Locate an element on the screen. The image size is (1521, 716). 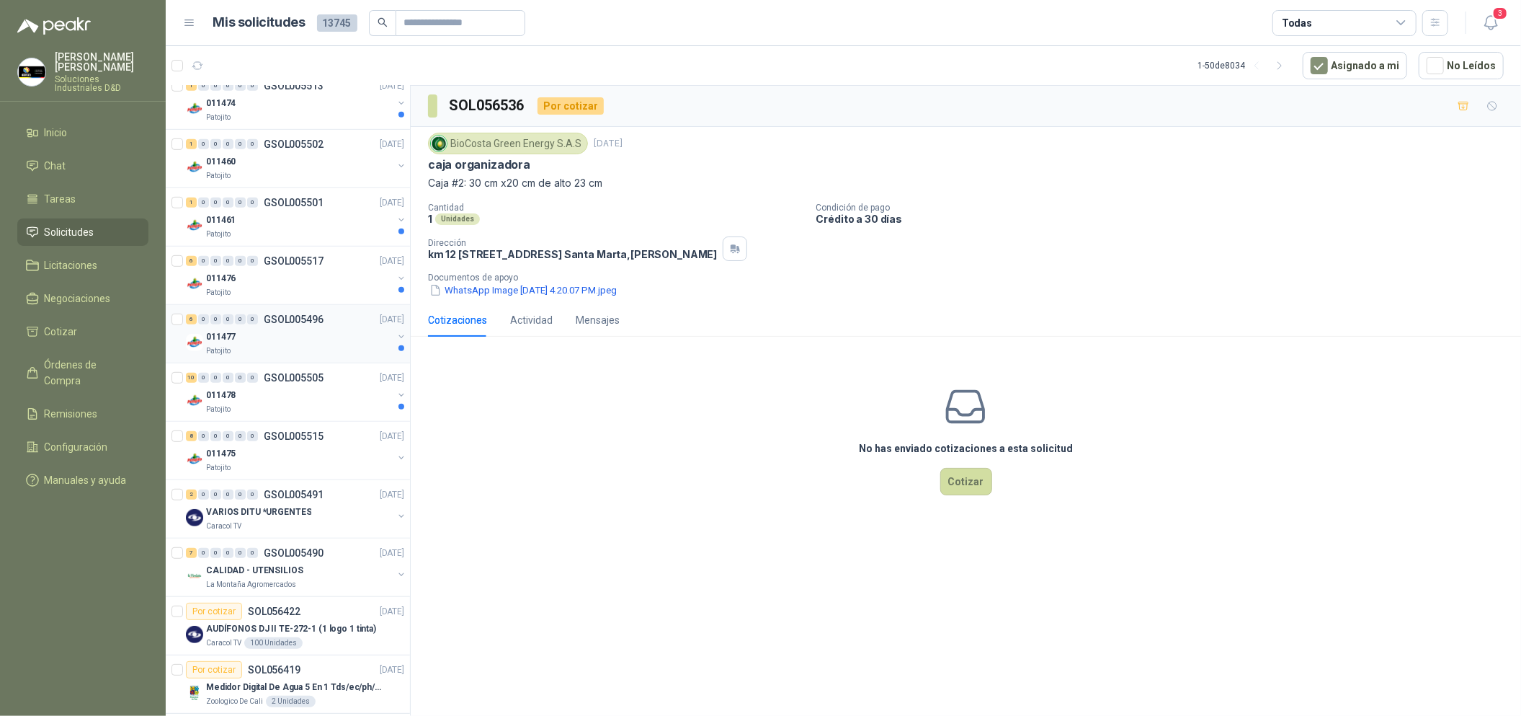
button: 3 is located at coordinates (1491, 23).